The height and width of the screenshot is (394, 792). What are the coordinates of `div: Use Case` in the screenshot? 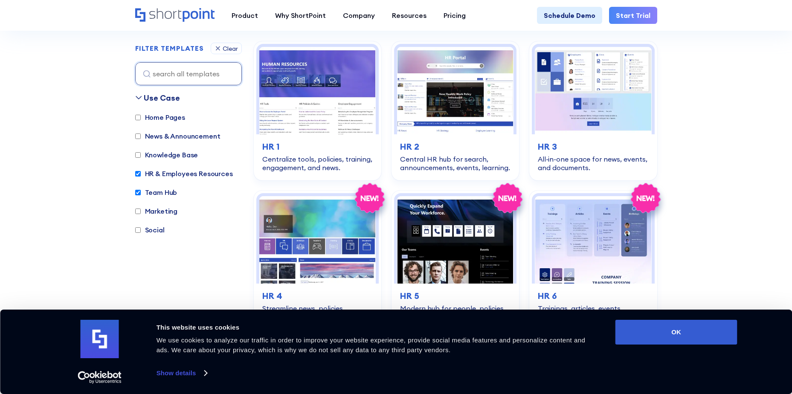 It's located at (162, 98).